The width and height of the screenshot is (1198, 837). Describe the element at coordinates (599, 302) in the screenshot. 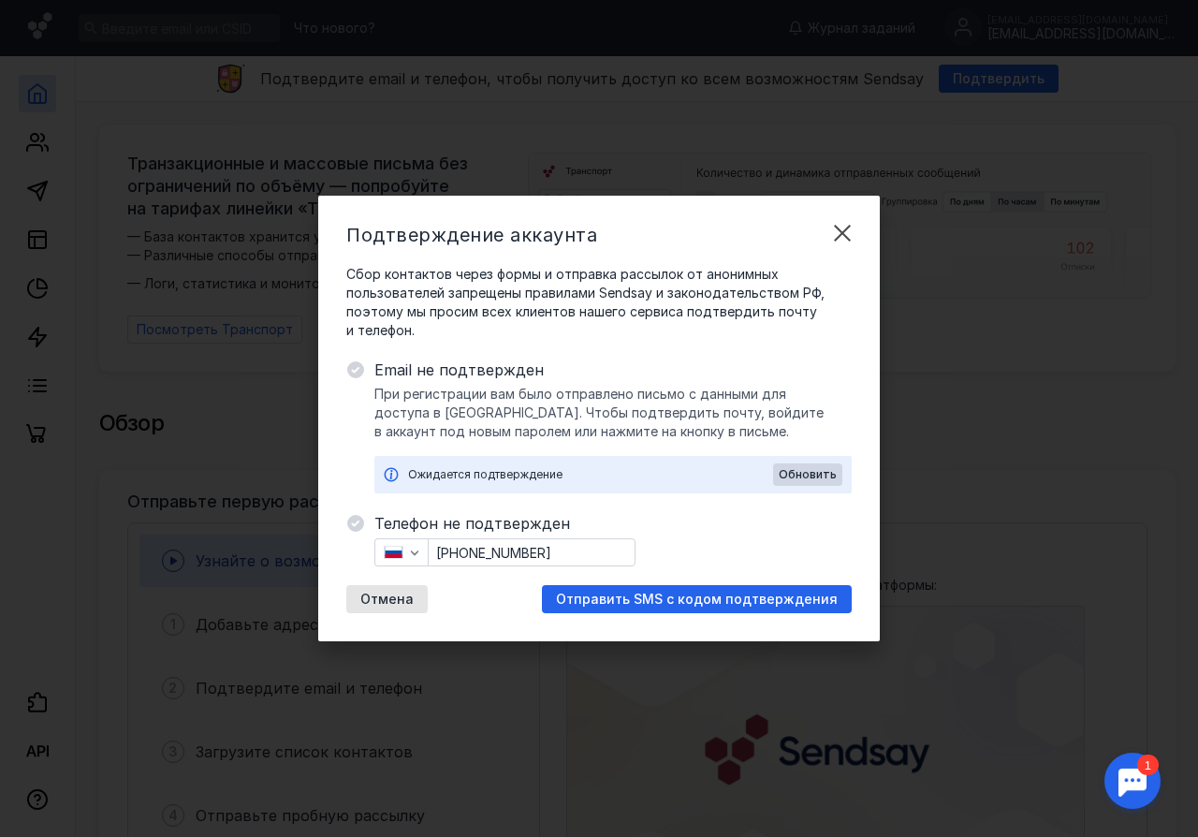

I see `span: Сбор контактов через формы и отправка рассылок от анонимных пользователей запрещены правилами Sen...` at that location.